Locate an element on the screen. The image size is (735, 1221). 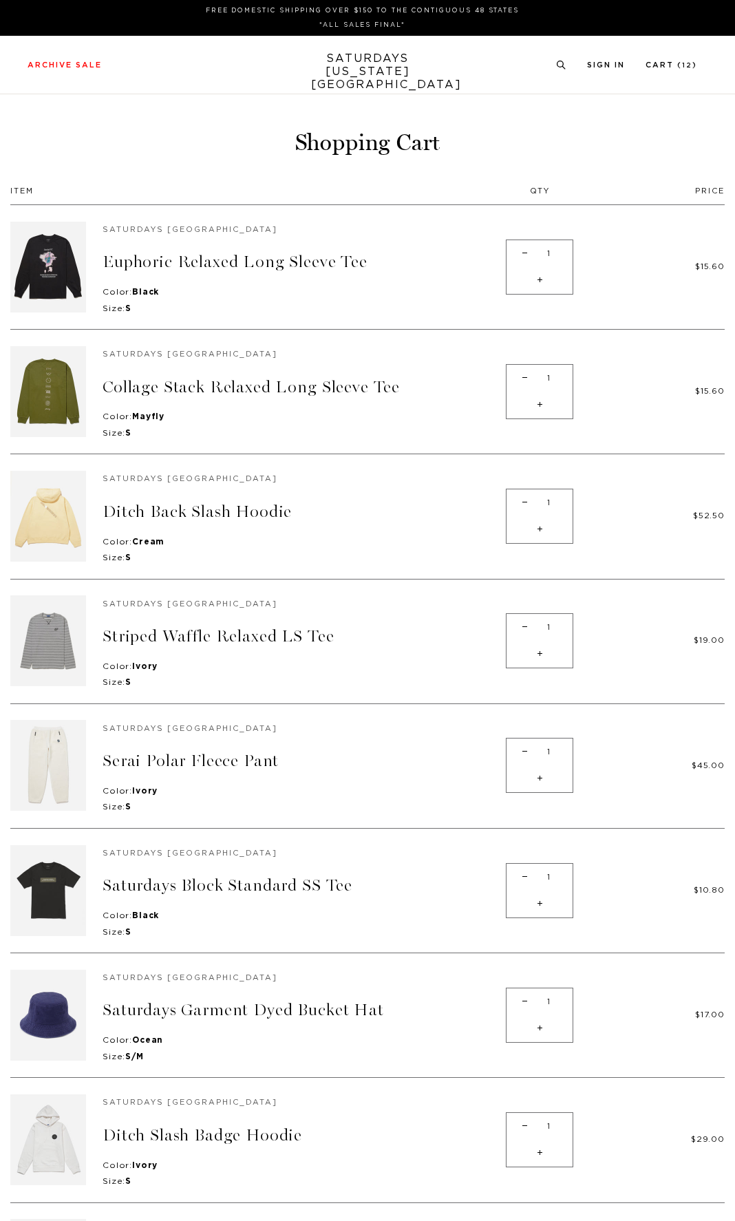
a: Sign In is located at coordinates (606, 65).